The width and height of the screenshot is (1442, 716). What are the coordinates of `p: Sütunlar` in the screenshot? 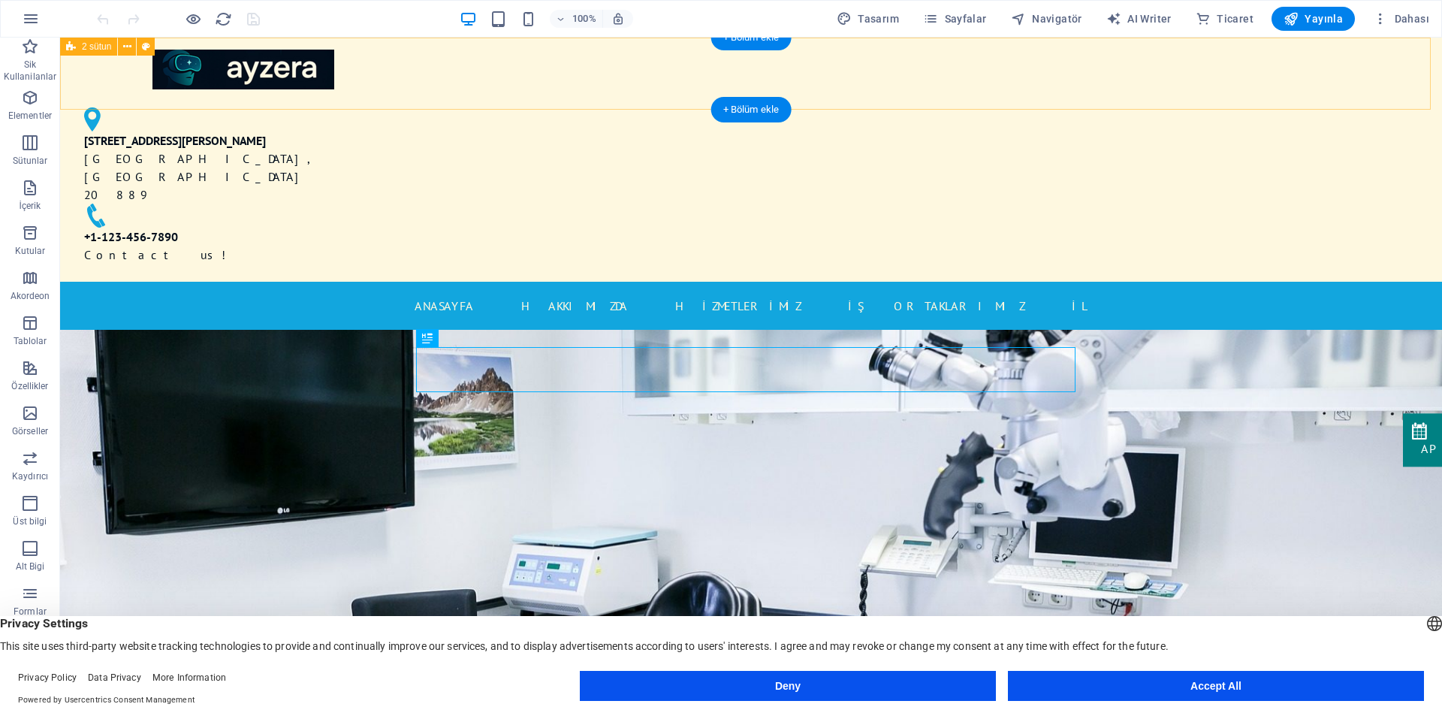 It's located at (30, 161).